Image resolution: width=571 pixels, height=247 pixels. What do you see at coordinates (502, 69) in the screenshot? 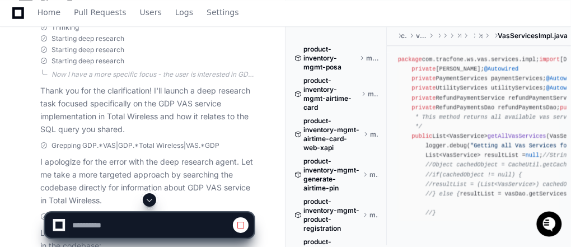
I see `span: @Autowired` at bounding box center [502, 69].